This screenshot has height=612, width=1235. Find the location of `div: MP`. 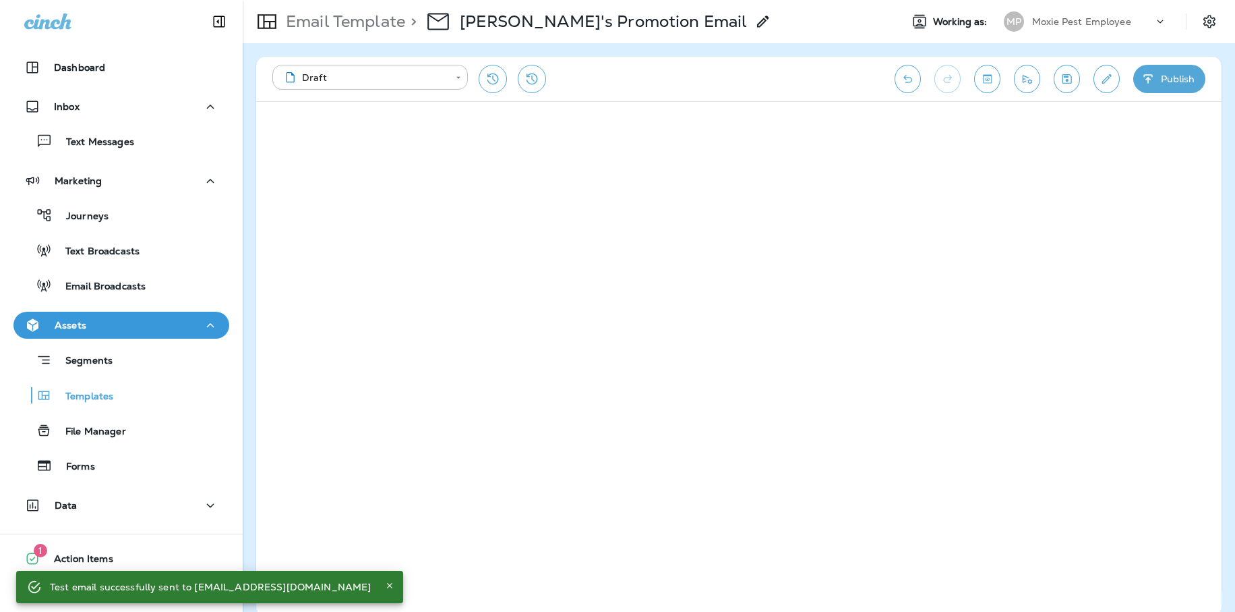

div: MP is located at coordinates (1014, 22).